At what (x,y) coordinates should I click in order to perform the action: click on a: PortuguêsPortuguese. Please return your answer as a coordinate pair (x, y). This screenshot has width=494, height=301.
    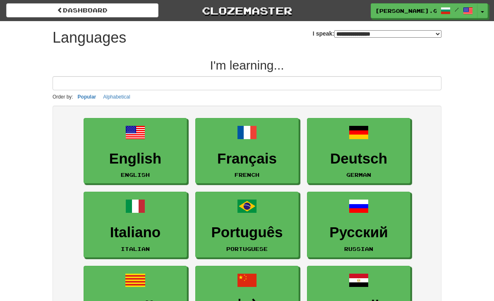
    Looking at the image, I should click on (247, 224).